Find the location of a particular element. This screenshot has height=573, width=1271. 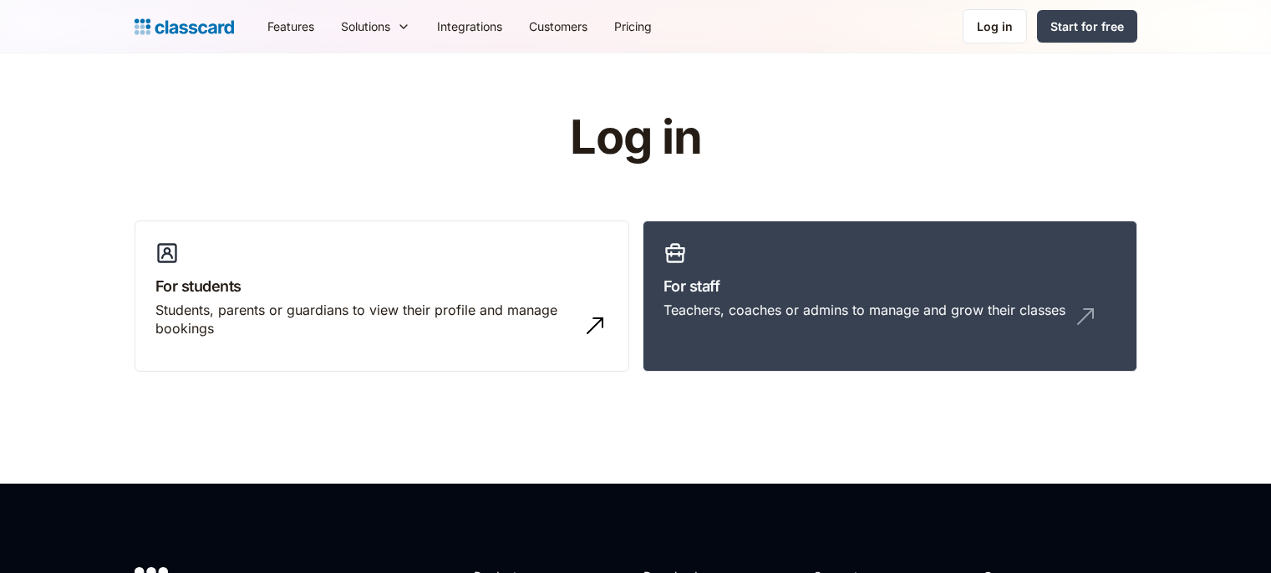

h3: For students is located at coordinates (382, 286).